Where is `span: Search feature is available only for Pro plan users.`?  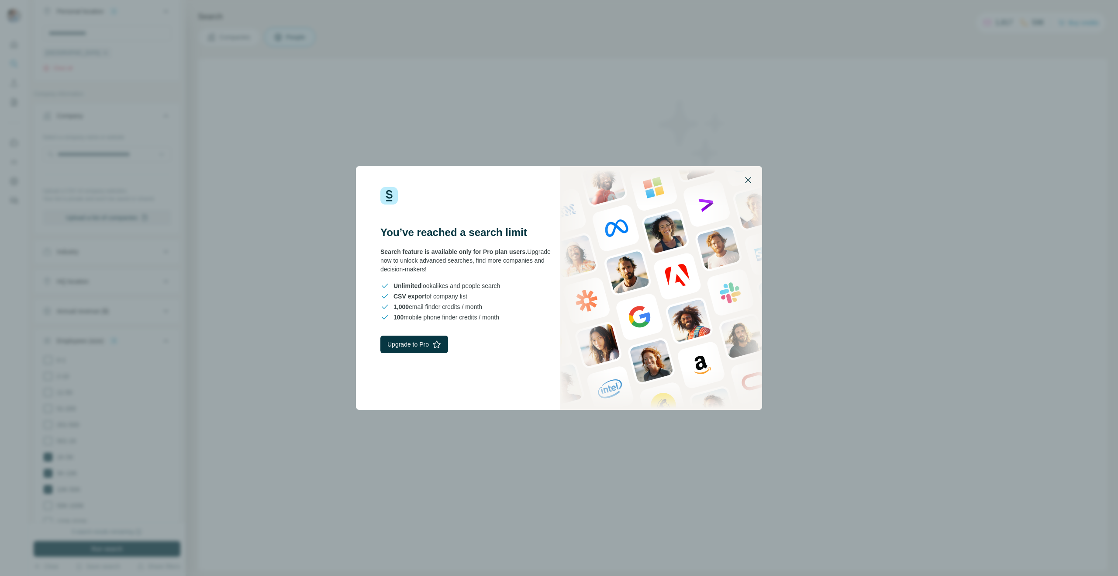 span: Search feature is available only for Pro plan users. is located at coordinates (454, 252).